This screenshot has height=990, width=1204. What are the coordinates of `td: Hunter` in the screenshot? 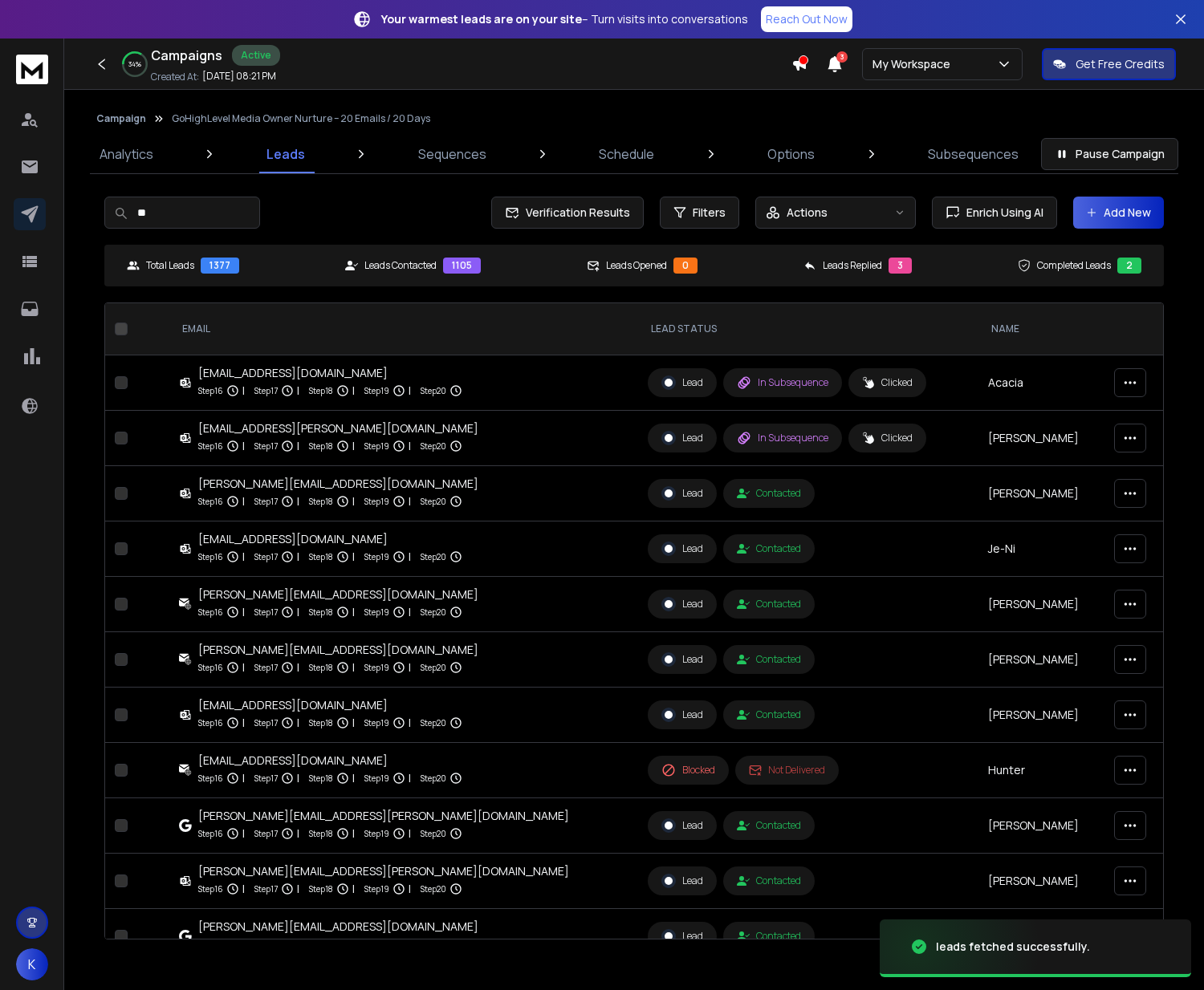 It's located at (1041, 770).